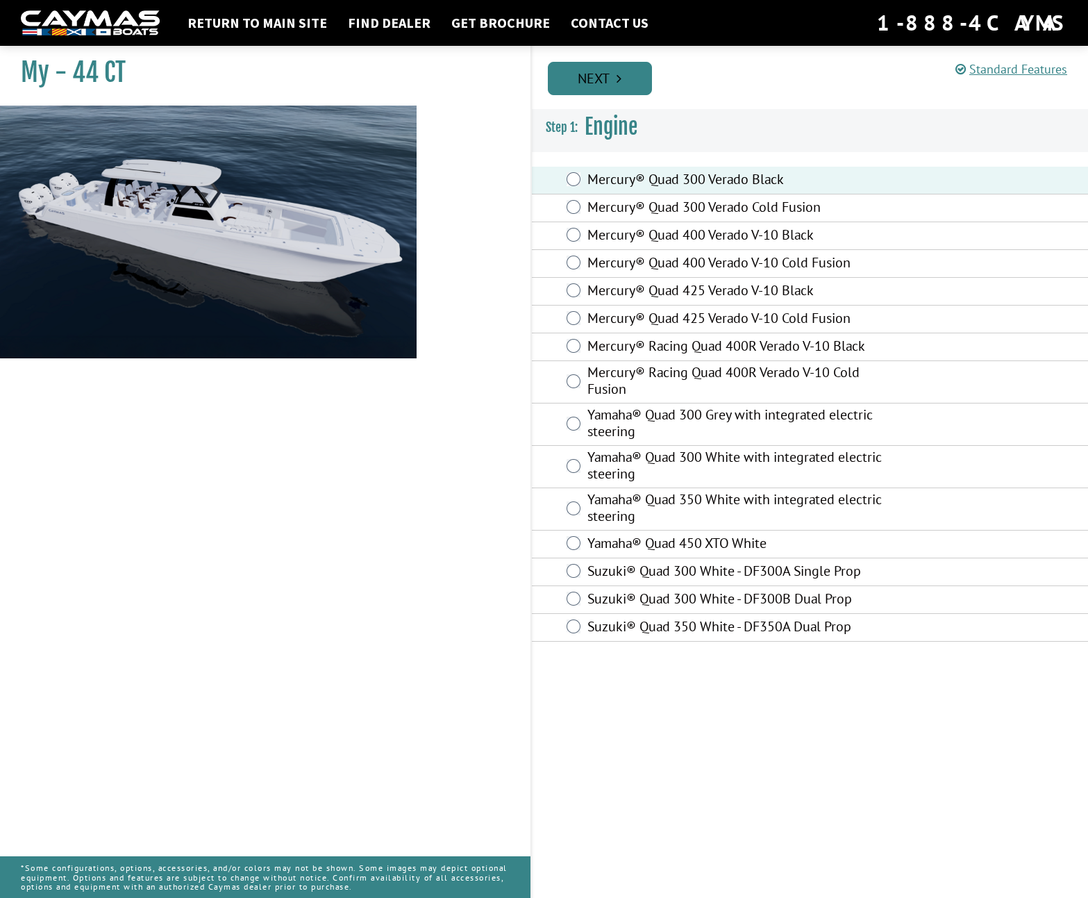 Image resolution: width=1088 pixels, height=898 pixels. I want to click on a: Standard Features, so click(1011, 69).